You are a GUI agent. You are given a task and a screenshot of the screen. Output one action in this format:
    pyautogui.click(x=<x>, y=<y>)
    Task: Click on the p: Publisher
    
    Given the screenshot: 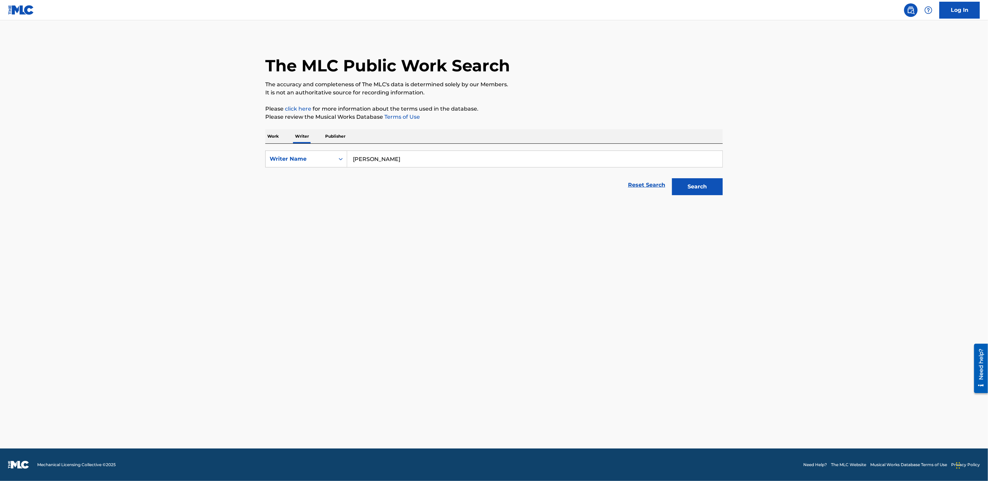 What is the action you would take?
    pyautogui.click(x=335, y=136)
    